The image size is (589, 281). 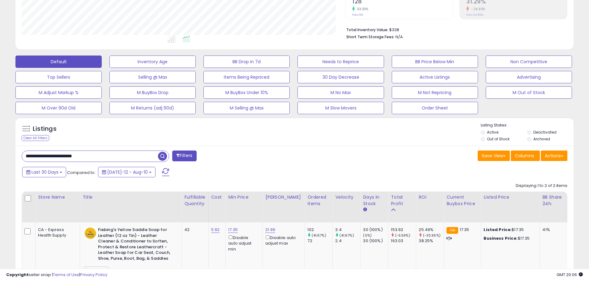 What do you see at coordinates (500, 239) in the screenshot?
I see `b: Business Price:` at bounding box center [500, 239].